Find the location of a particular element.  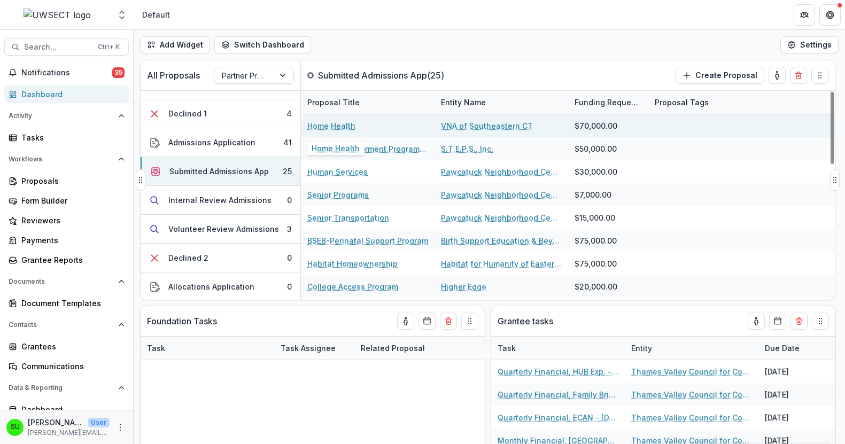

div: Submitted Admissions App is located at coordinates (219, 171).